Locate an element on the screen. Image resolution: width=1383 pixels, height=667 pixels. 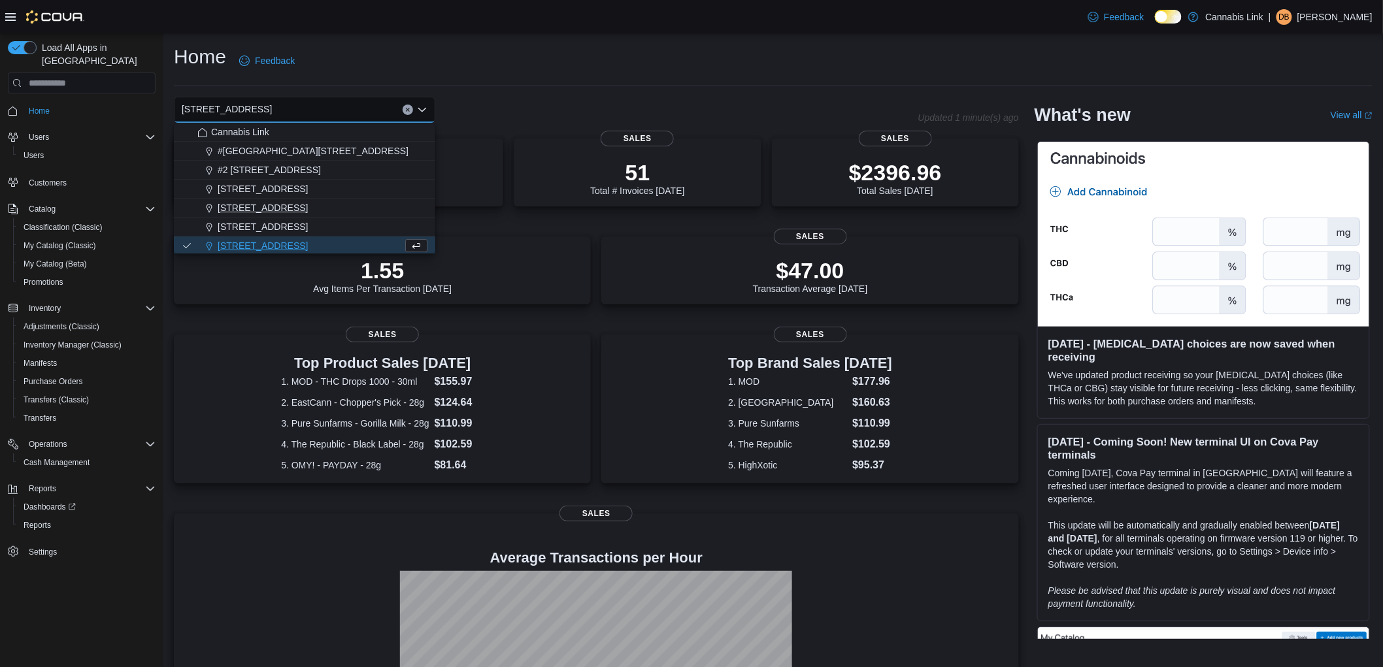
span: Purchase Orders is located at coordinates (53, 382).